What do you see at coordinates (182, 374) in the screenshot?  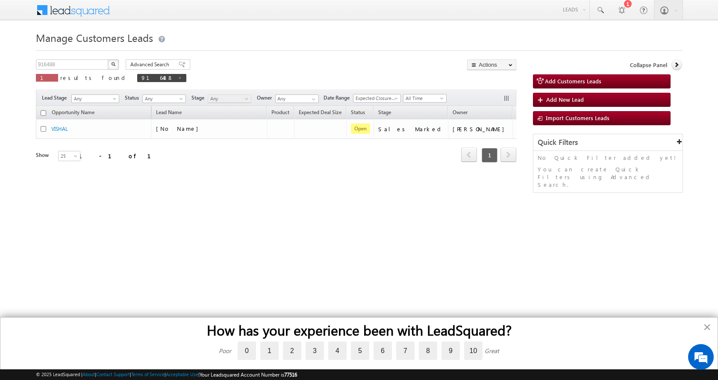 I see `a: Acceptable Use` at bounding box center [182, 374].